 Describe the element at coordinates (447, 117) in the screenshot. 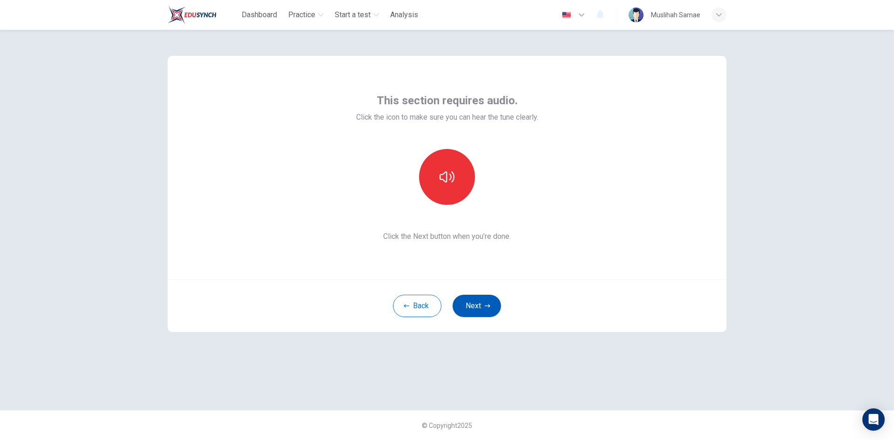

I see `span: Click the icon to make sure you can hear the tune clearly.` at that location.